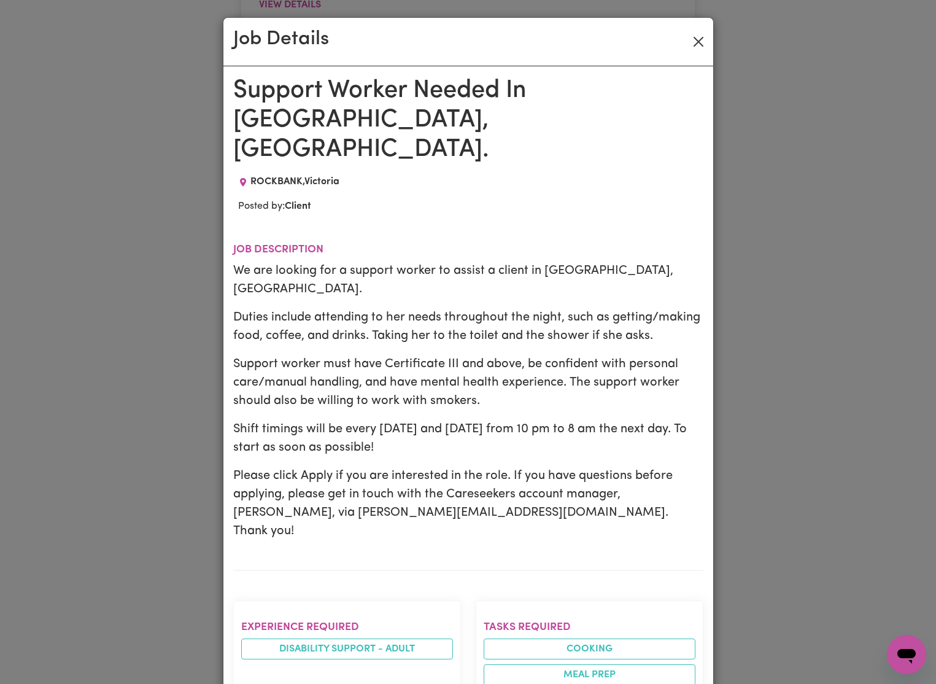  Describe the element at coordinates (347, 649) in the screenshot. I see `li: Disability support - Adult` at that location.